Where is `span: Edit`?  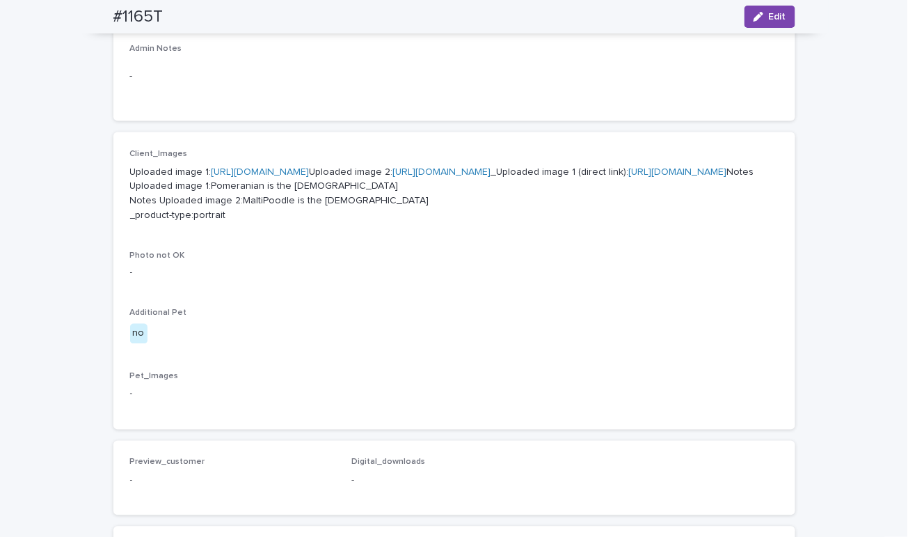
span: Edit is located at coordinates (778, 17).